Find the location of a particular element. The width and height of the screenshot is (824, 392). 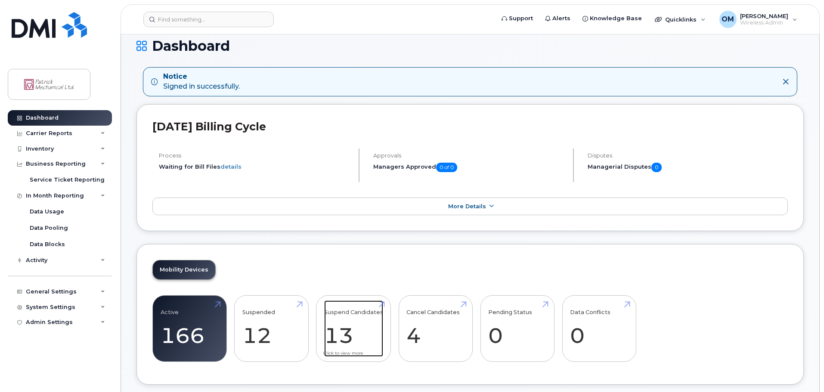

span: 0 is located at coordinates (656, 167).